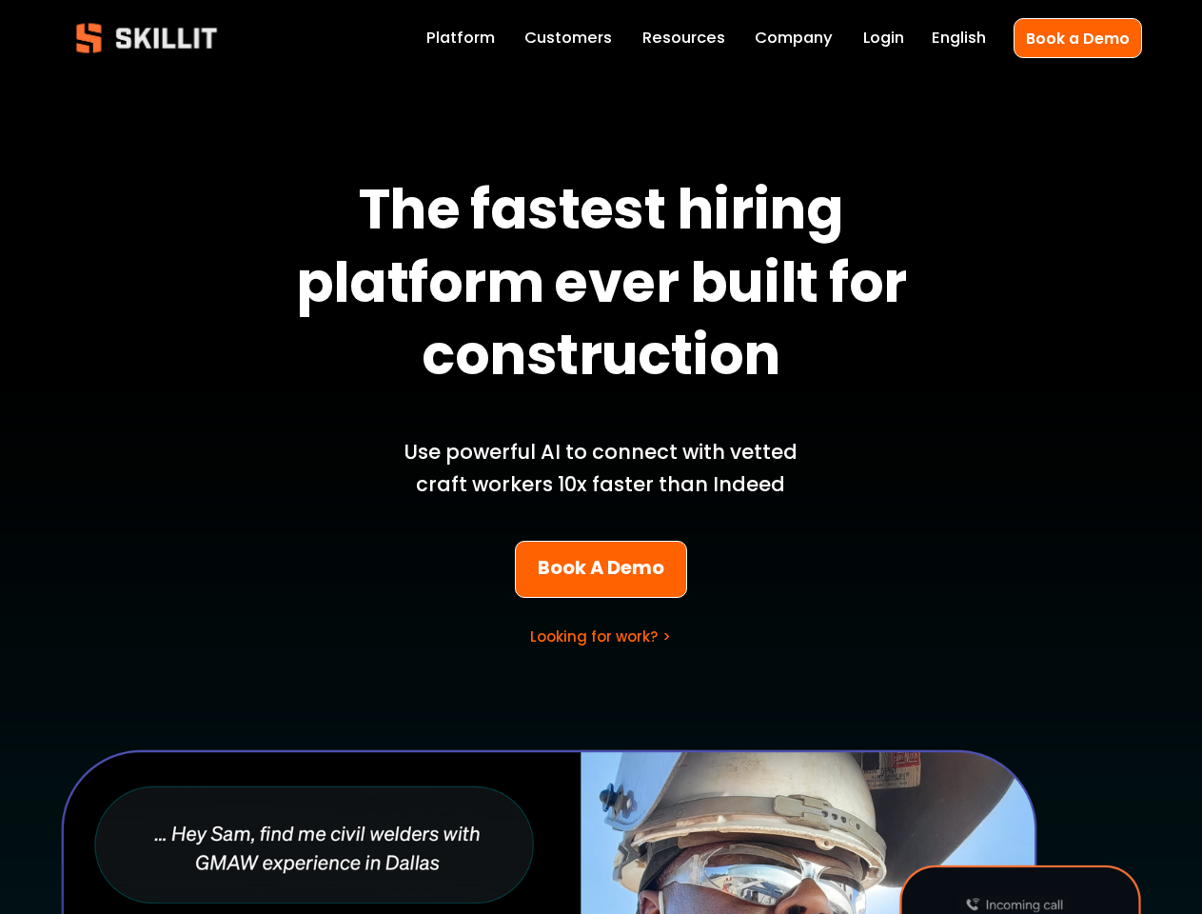 The width and height of the screenshot is (1202, 914). Describe the element at coordinates (461, 38) in the screenshot. I see `a: Platform` at that location.